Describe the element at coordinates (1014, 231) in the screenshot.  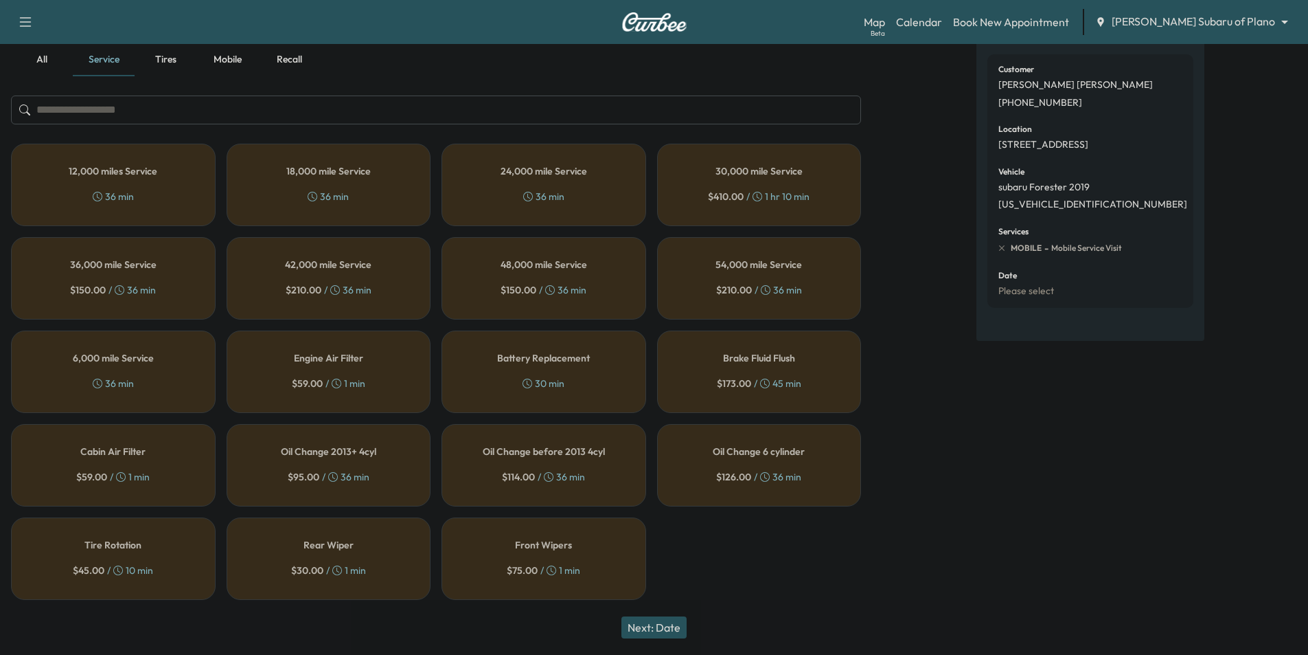
I see `h6: Services` at that location.